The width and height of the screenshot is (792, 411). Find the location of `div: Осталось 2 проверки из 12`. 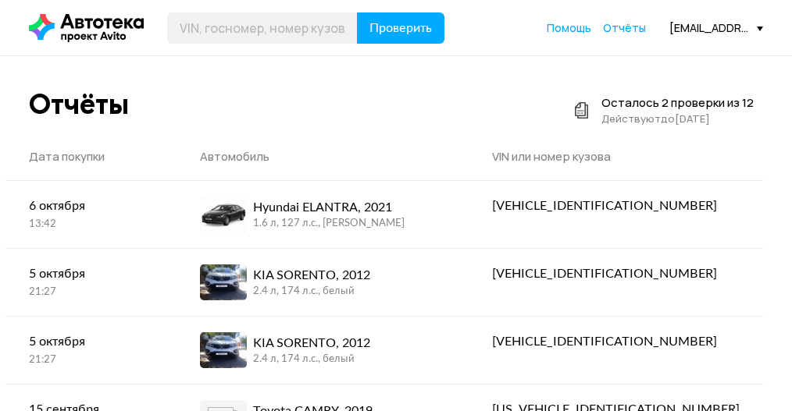

div: Осталось 2 проверки из 12 is located at coordinates (677, 103).